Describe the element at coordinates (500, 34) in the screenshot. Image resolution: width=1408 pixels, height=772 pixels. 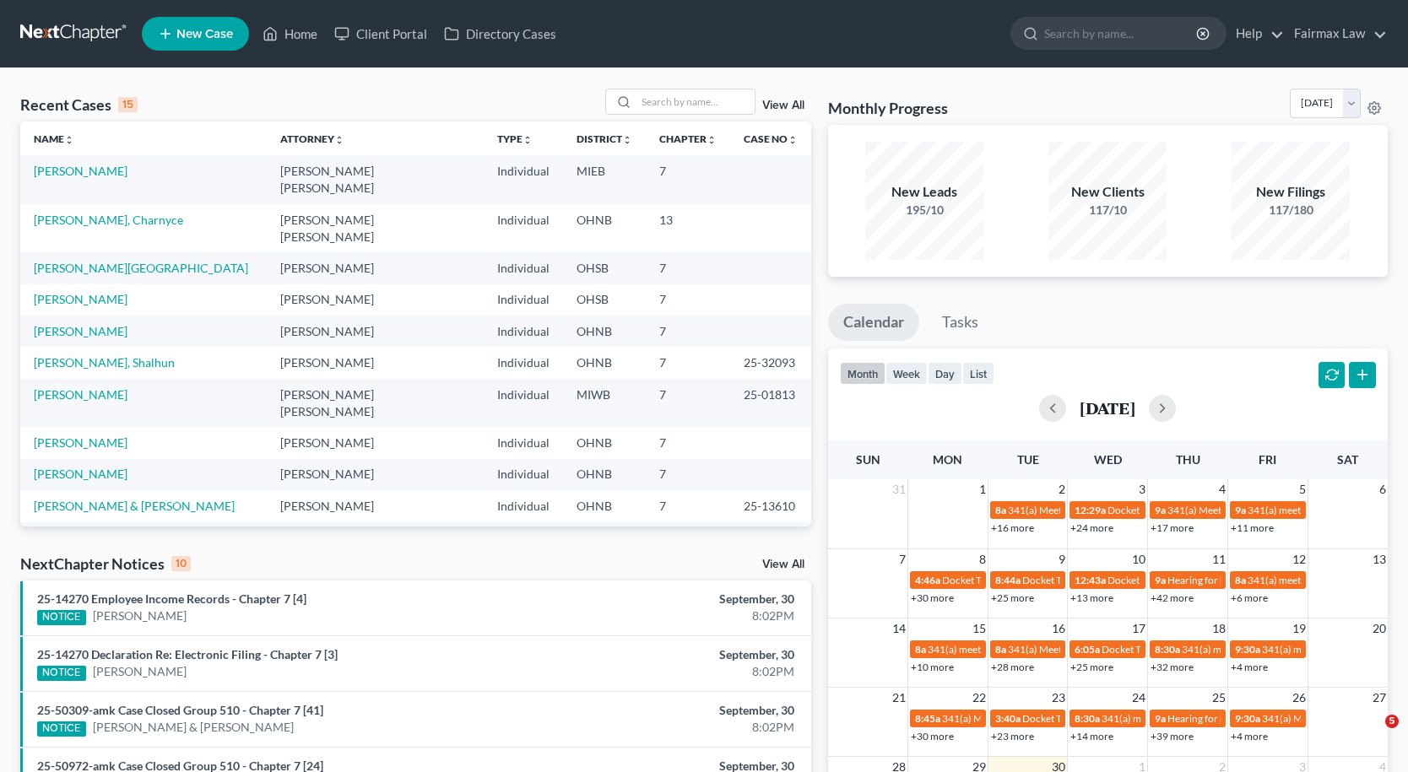
I see `a: Directory Cases` at that location.